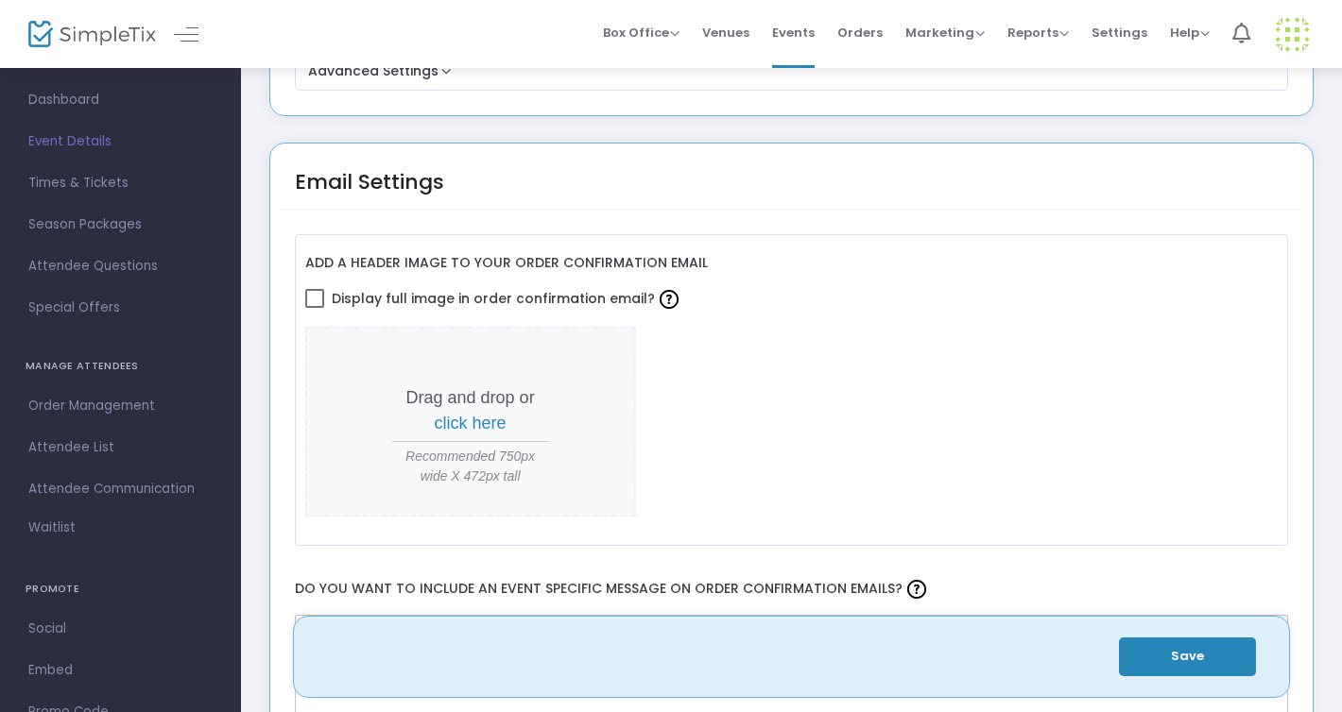  I want to click on p: Drag and drop or, so click(470, 411).